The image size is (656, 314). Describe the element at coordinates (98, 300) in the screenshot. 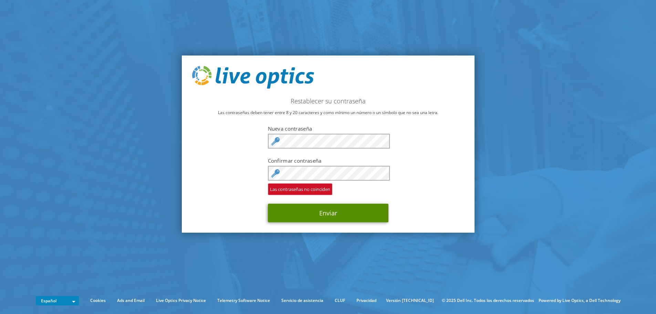

I see `a: Cookies` at that location.